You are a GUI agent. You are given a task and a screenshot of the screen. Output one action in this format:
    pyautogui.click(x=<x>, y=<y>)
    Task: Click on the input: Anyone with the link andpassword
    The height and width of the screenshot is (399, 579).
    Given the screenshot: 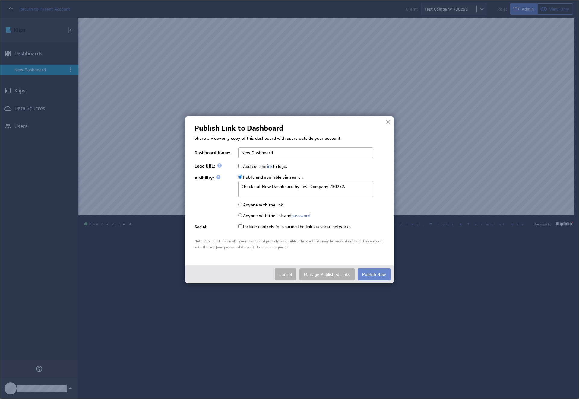 What is the action you would take?
    pyautogui.click(x=240, y=215)
    